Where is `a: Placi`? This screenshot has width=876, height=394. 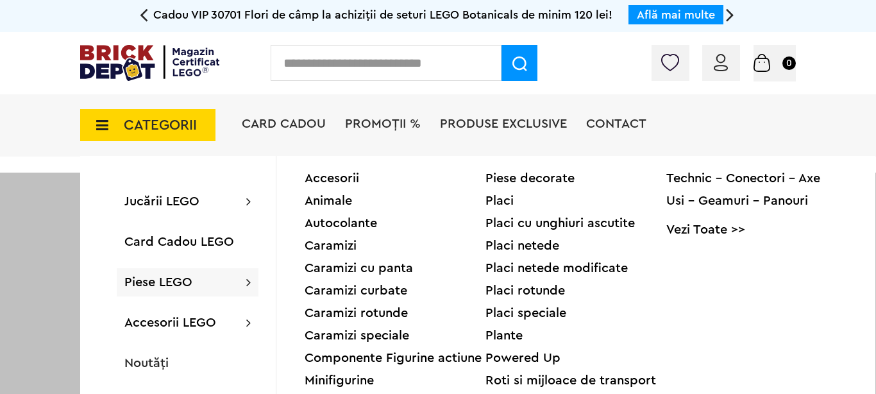
a: Placi is located at coordinates (576, 201).